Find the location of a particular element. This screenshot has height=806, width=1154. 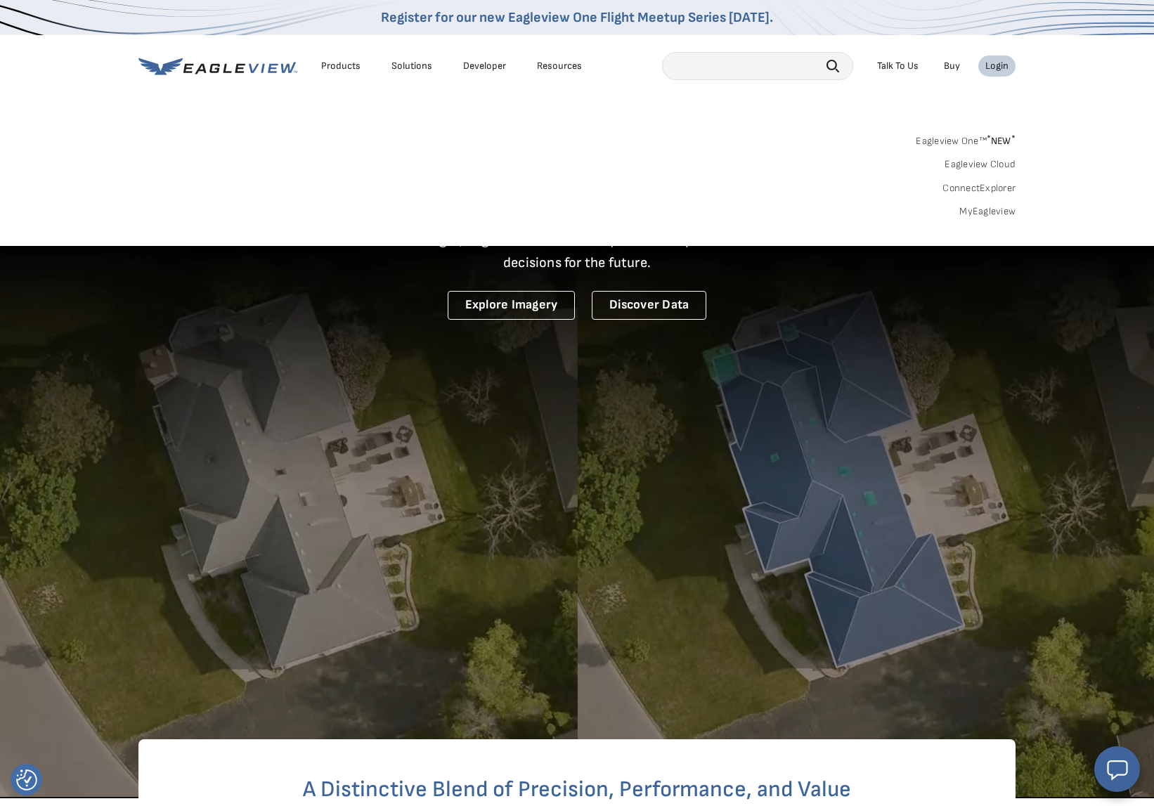

div: Resources is located at coordinates (559, 66).